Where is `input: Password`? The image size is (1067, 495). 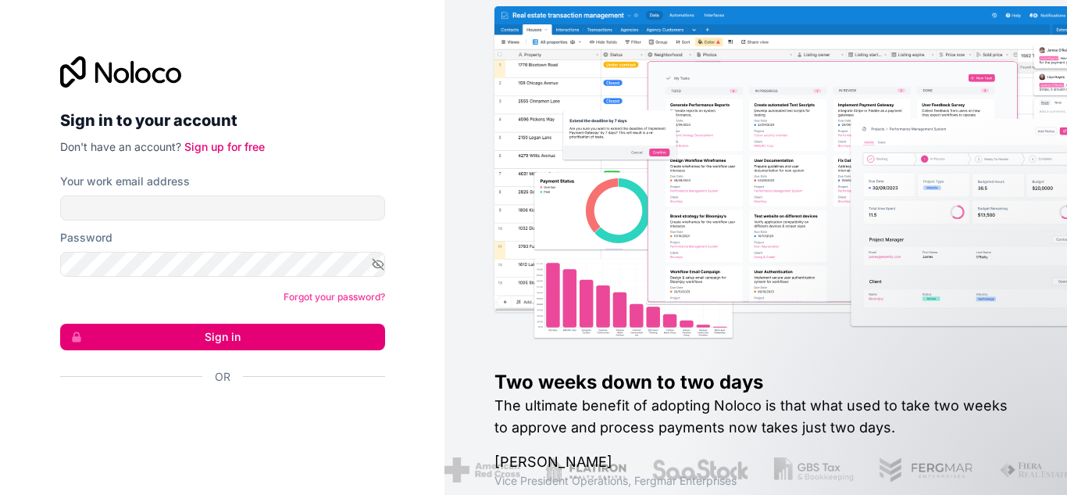 input: Password is located at coordinates (223, 264).